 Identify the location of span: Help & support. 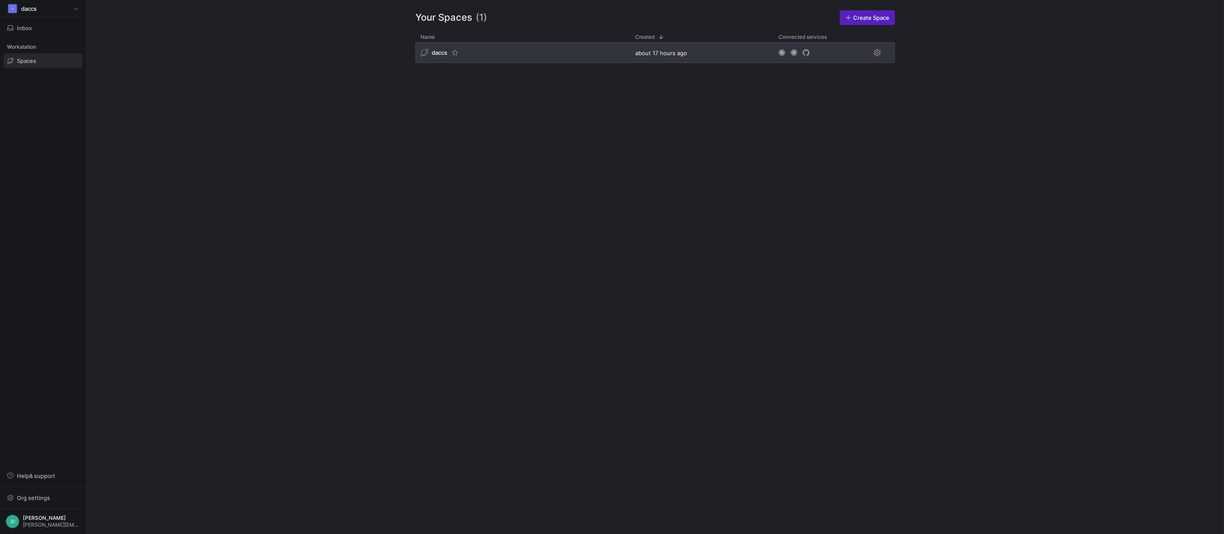
(36, 476).